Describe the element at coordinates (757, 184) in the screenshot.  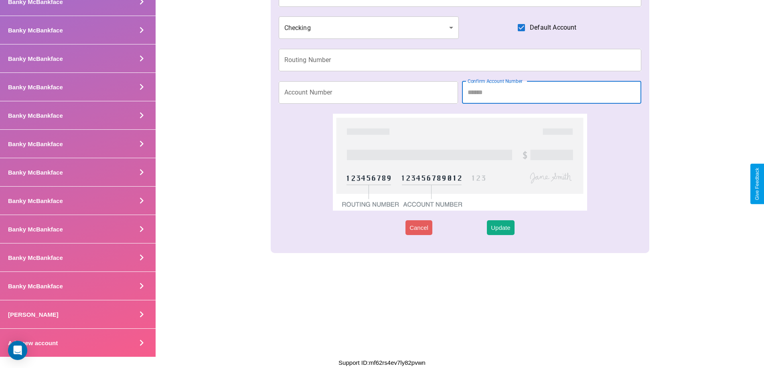
I see `div: Give Feedback` at that location.